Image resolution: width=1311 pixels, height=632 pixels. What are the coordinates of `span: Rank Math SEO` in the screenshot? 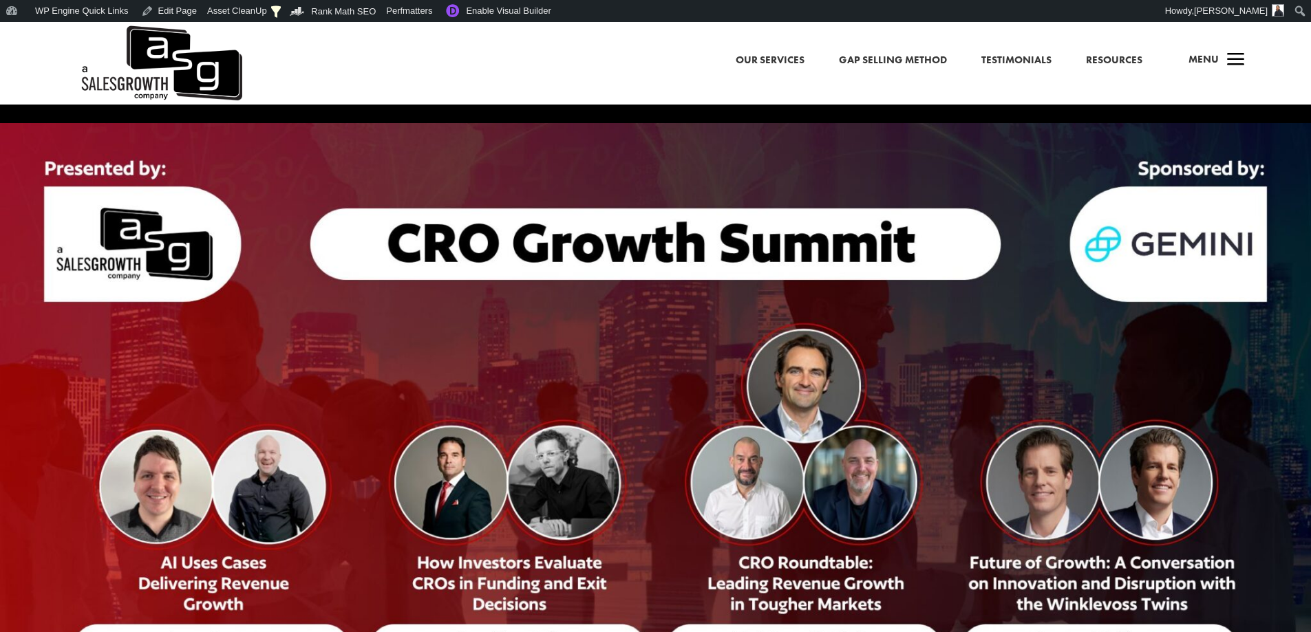 It's located at (343, 11).